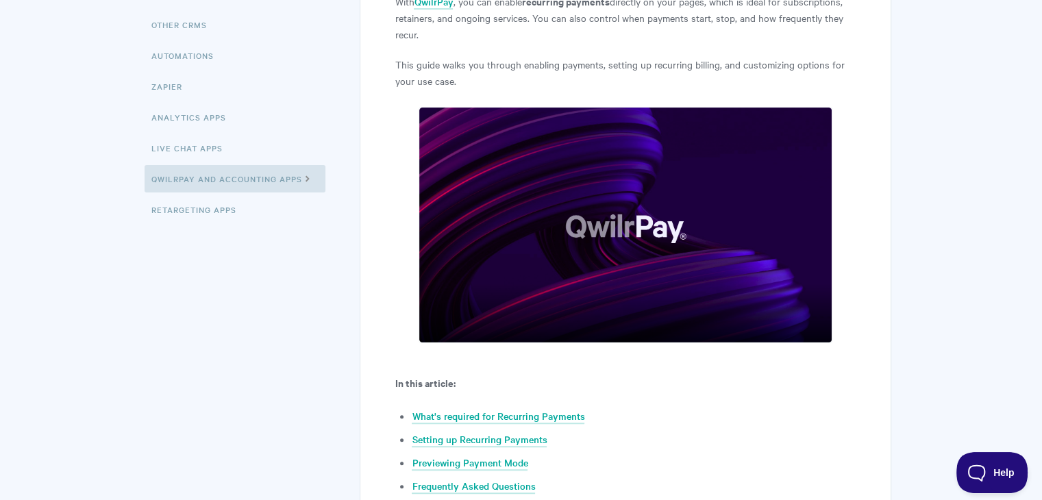 The width and height of the screenshot is (1042, 500). I want to click on b: In this article:, so click(425, 382).